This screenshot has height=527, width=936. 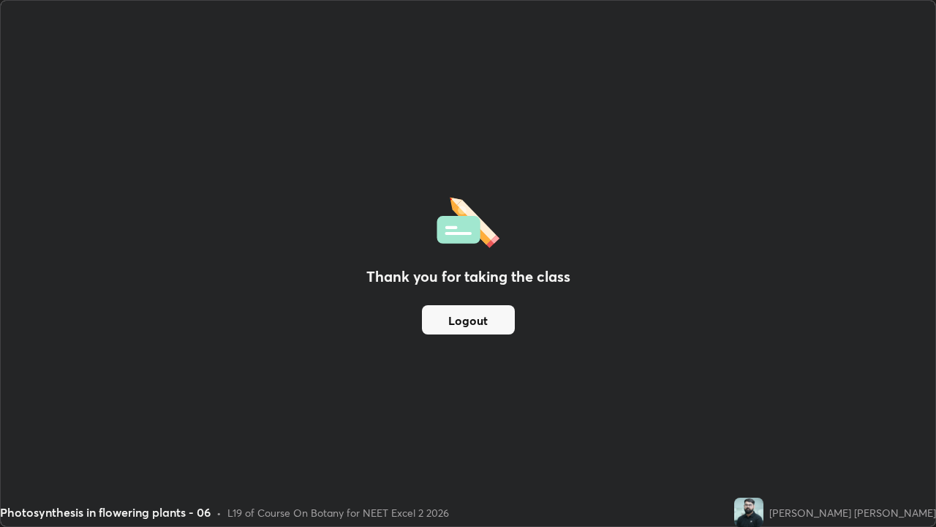 What do you see at coordinates (338, 512) in the screenshot?
I see `div: L19 of Course On Botany for NEET Excel 2 2026` at bounding box center [338, 512].